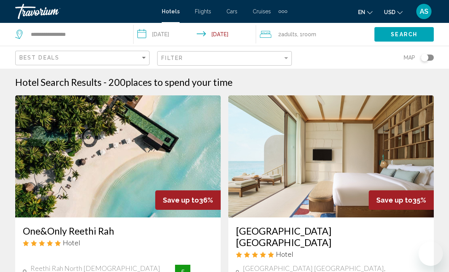 This screenshot has height=272, width=449. Describe the element at coordinates (404, 34) in the screenshot. I see `button: Search` at that location.